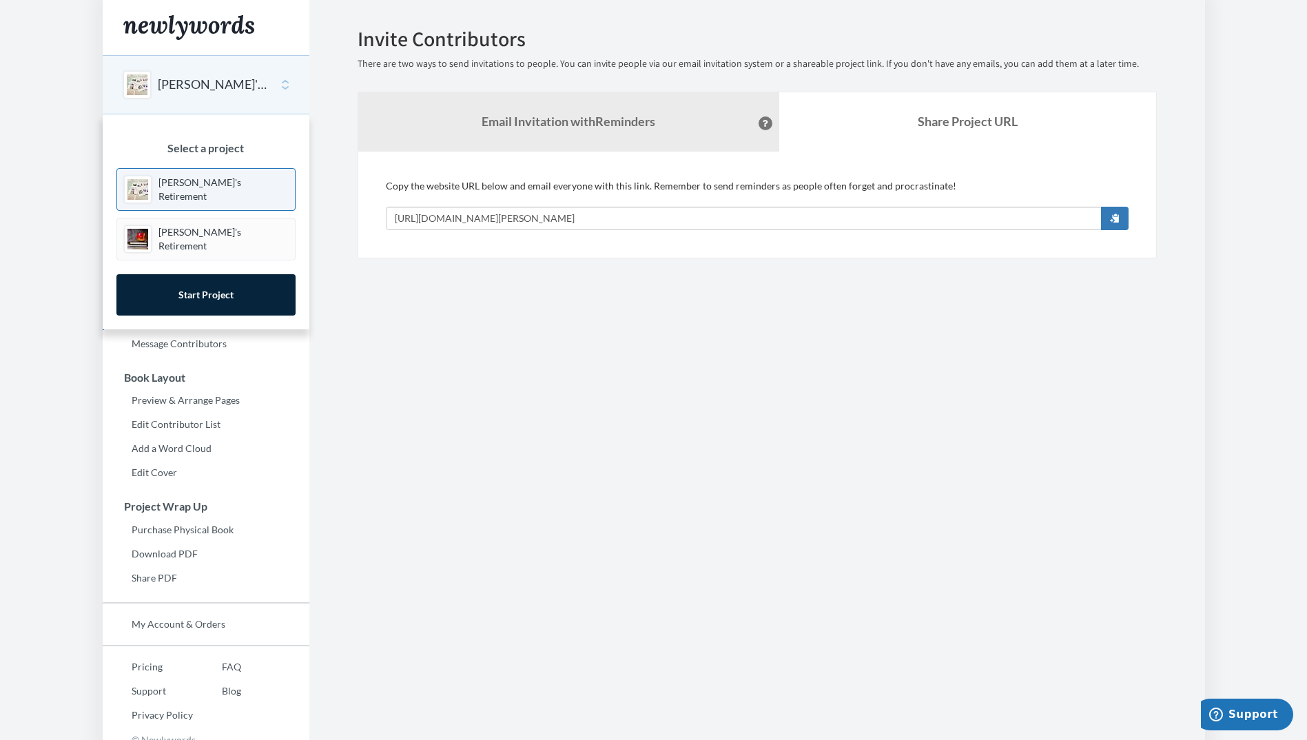 The width and height of the screenshot is (1307, 740). Describe the element at coordinates (206, 295) in the screenshot. I see `a: Start Project` at that location.